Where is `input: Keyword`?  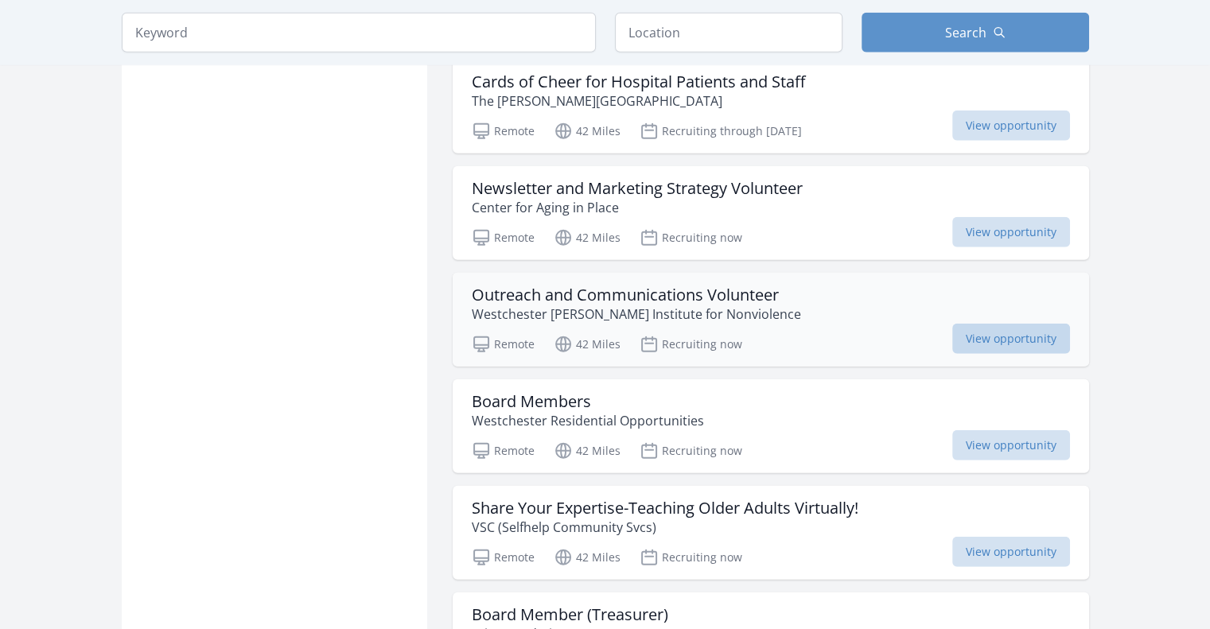 input: Keyword is located at coordinates (359, 33).